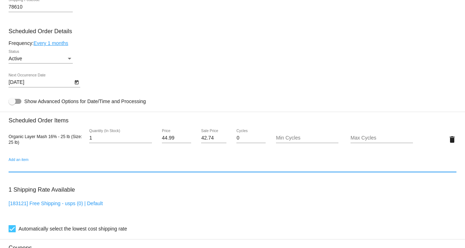 This screenshot has width=465, height=248. I want to click on a: [183121] Free Shipping - usps (0) | Default, so click(56, 203).